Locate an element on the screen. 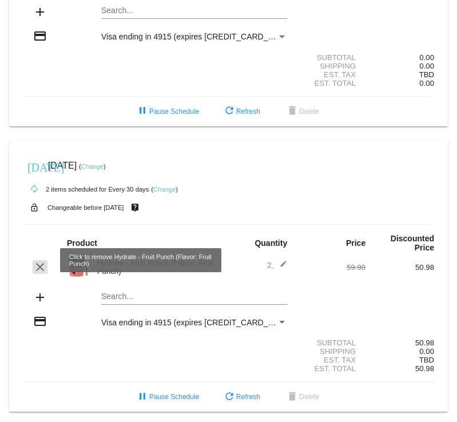 The height and width of the screenshot is (422, 457). mat-icon: lock_open is located at coordinates (34, 208).